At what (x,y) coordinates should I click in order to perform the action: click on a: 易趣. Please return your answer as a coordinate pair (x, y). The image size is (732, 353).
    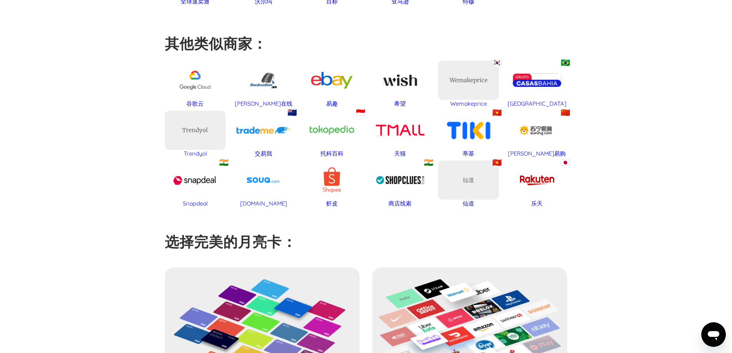
    Looking at the image, I should click on (332, 84).